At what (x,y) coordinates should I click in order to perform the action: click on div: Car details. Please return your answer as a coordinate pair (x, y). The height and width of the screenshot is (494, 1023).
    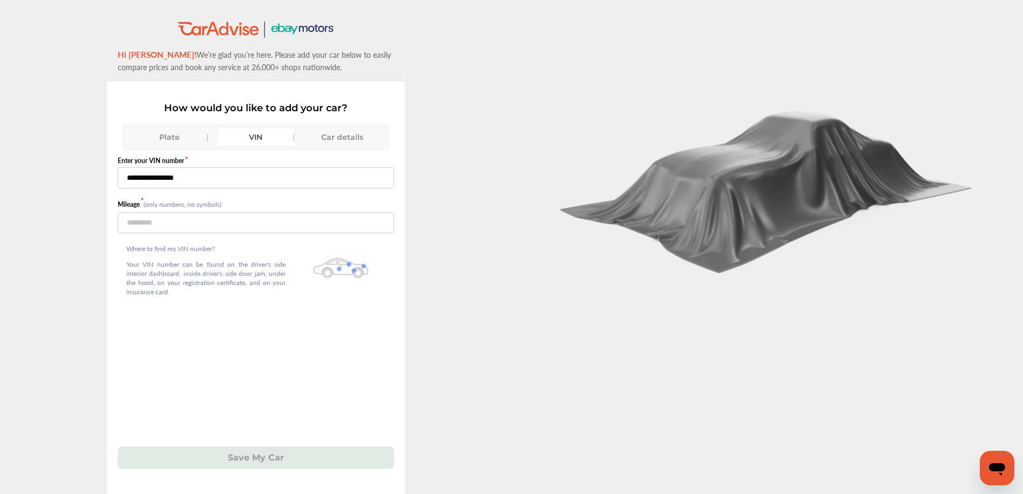
    Looking at the image, I should click on (342, 137).